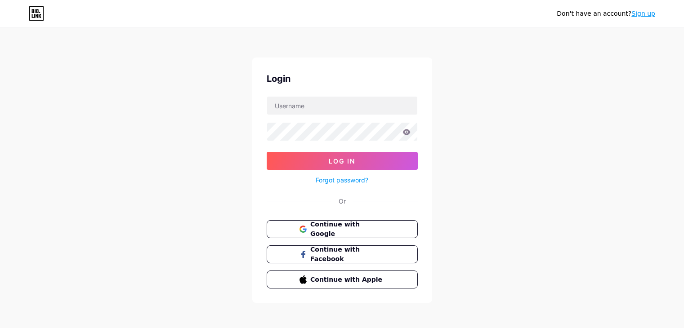 This screenshot has width=684, height=328. Describe the element at coordinates (342, 79) in the screenshot. I see `div: Login` at that location.